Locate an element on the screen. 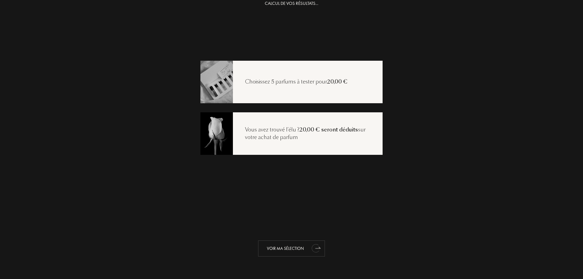 Image resolution: width=583 pixels, height=279 pixels. div: Voir ma sélection is located at coordinates (292, 248).